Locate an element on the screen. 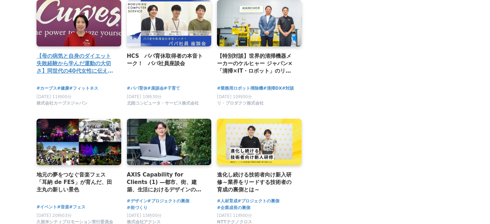  a: 【母の病気と自身のダイエット失敗経験から学んだ運動の大切さ】同世代の40代女性に伝えたいこと is located at coordinates (76, 64).